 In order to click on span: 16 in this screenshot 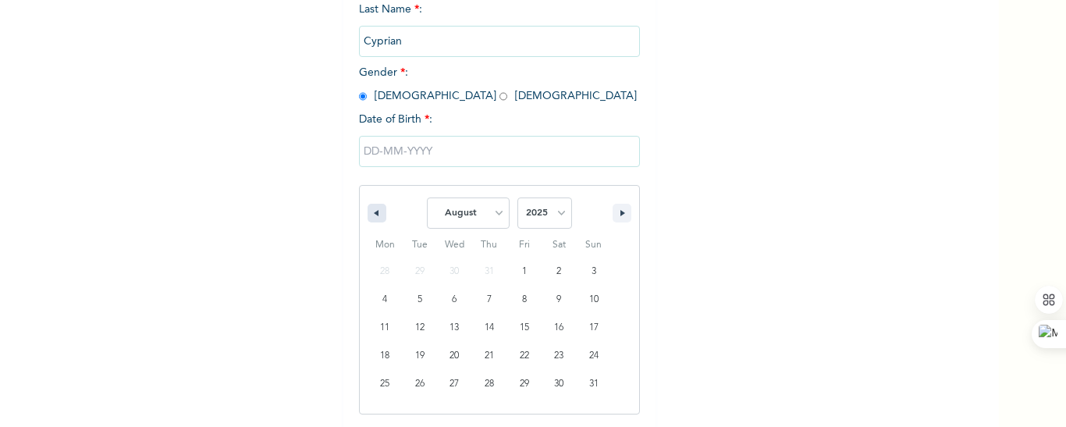, I will do `click(559, 328)`.